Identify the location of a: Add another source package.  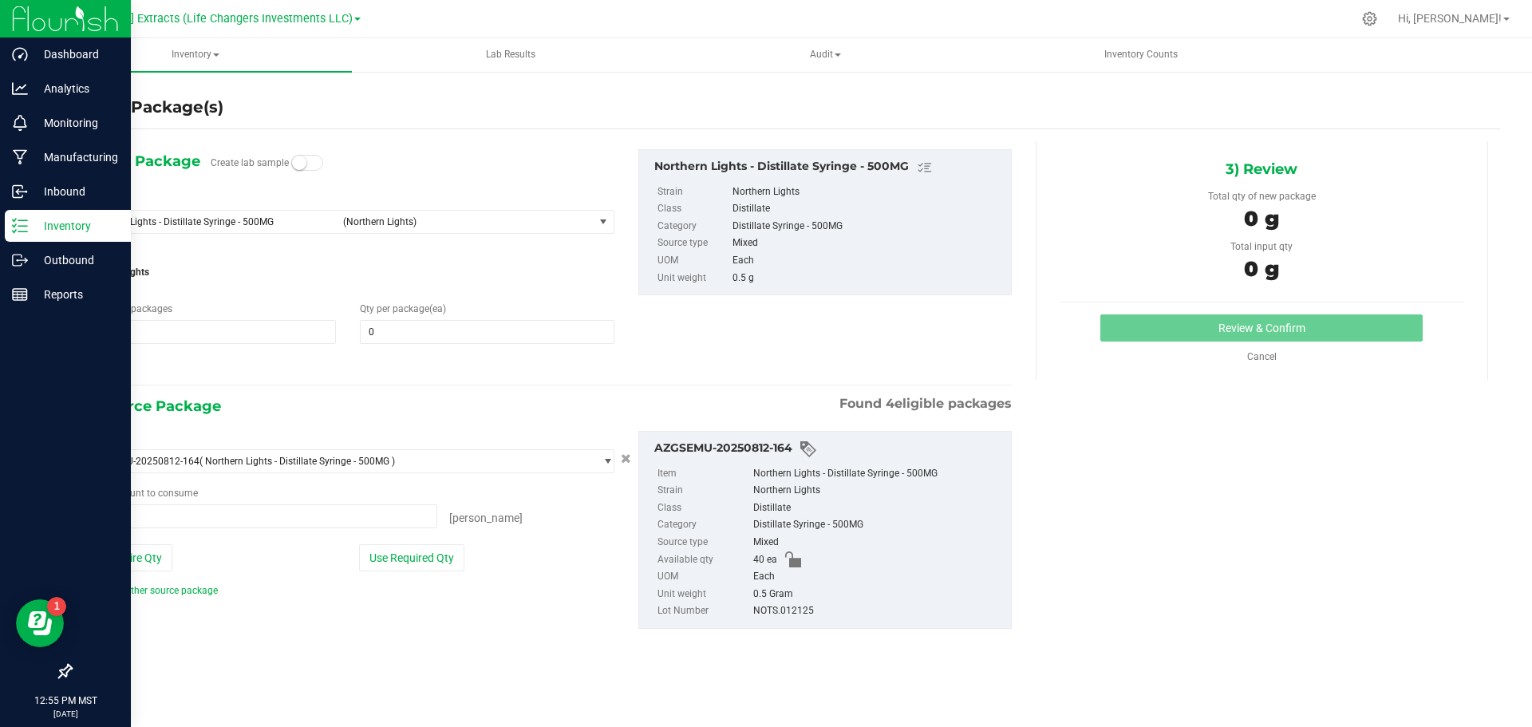
(150, 590).